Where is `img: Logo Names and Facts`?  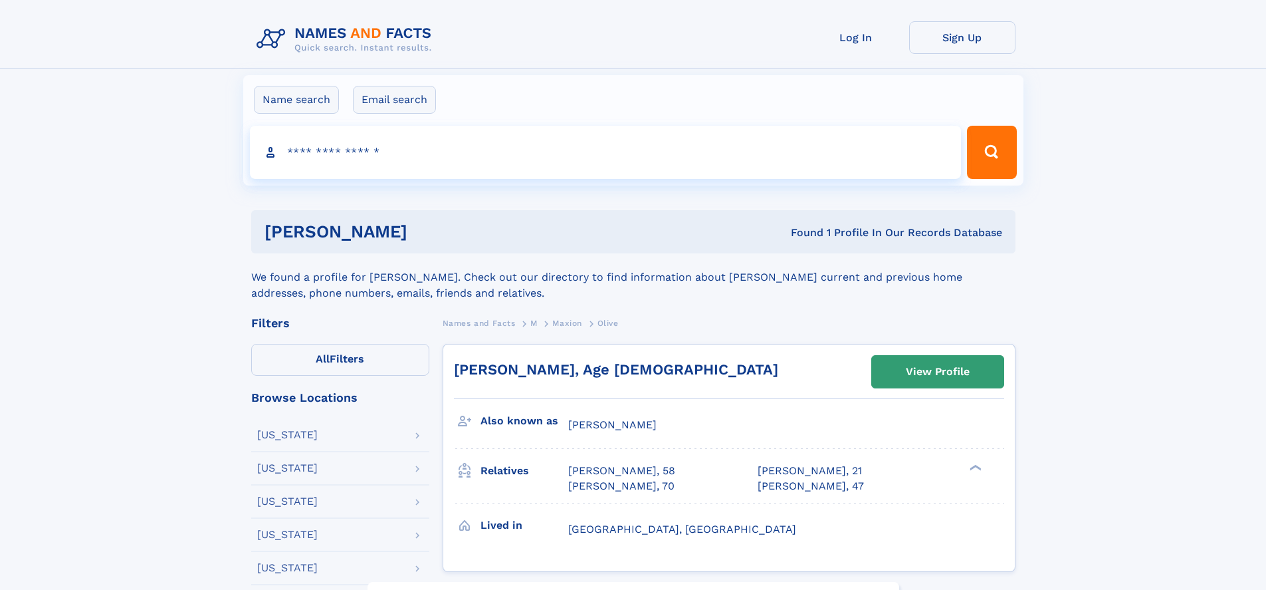 img: Logo Names and Facts is located at coordinates (347, 39).